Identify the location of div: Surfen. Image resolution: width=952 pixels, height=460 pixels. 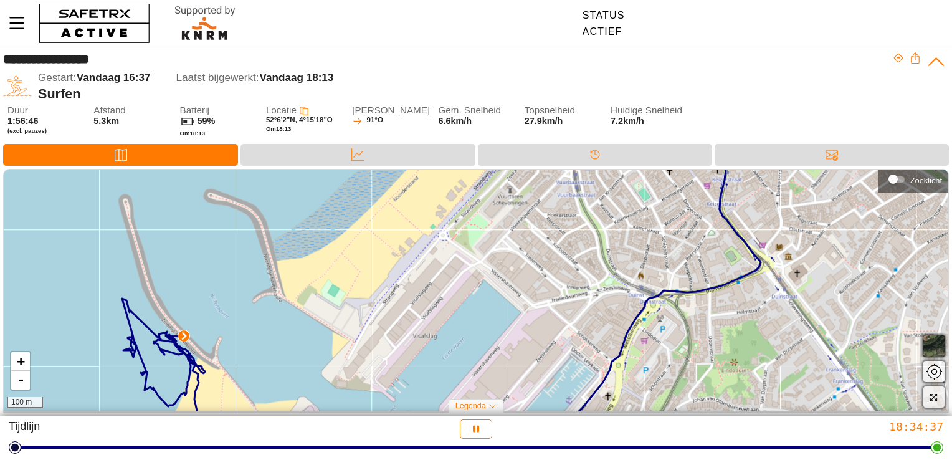
(466, 94).